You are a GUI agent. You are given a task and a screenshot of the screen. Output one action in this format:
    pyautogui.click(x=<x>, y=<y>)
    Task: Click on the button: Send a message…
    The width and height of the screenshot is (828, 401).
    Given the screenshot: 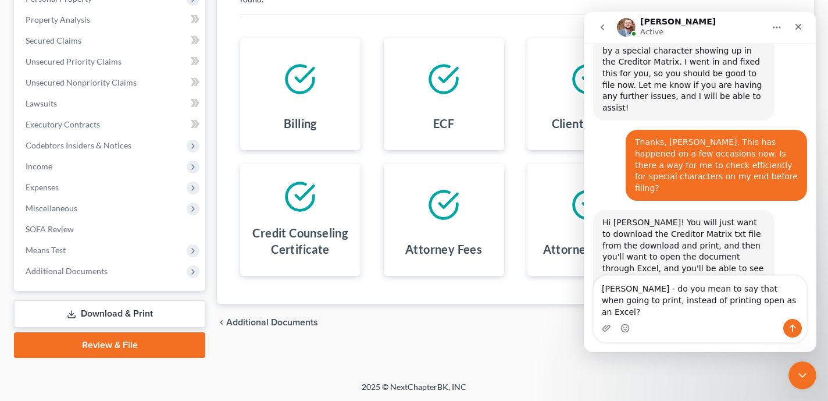 What is the action you would take?
    pyautogui.click(x=209, y=316)
    